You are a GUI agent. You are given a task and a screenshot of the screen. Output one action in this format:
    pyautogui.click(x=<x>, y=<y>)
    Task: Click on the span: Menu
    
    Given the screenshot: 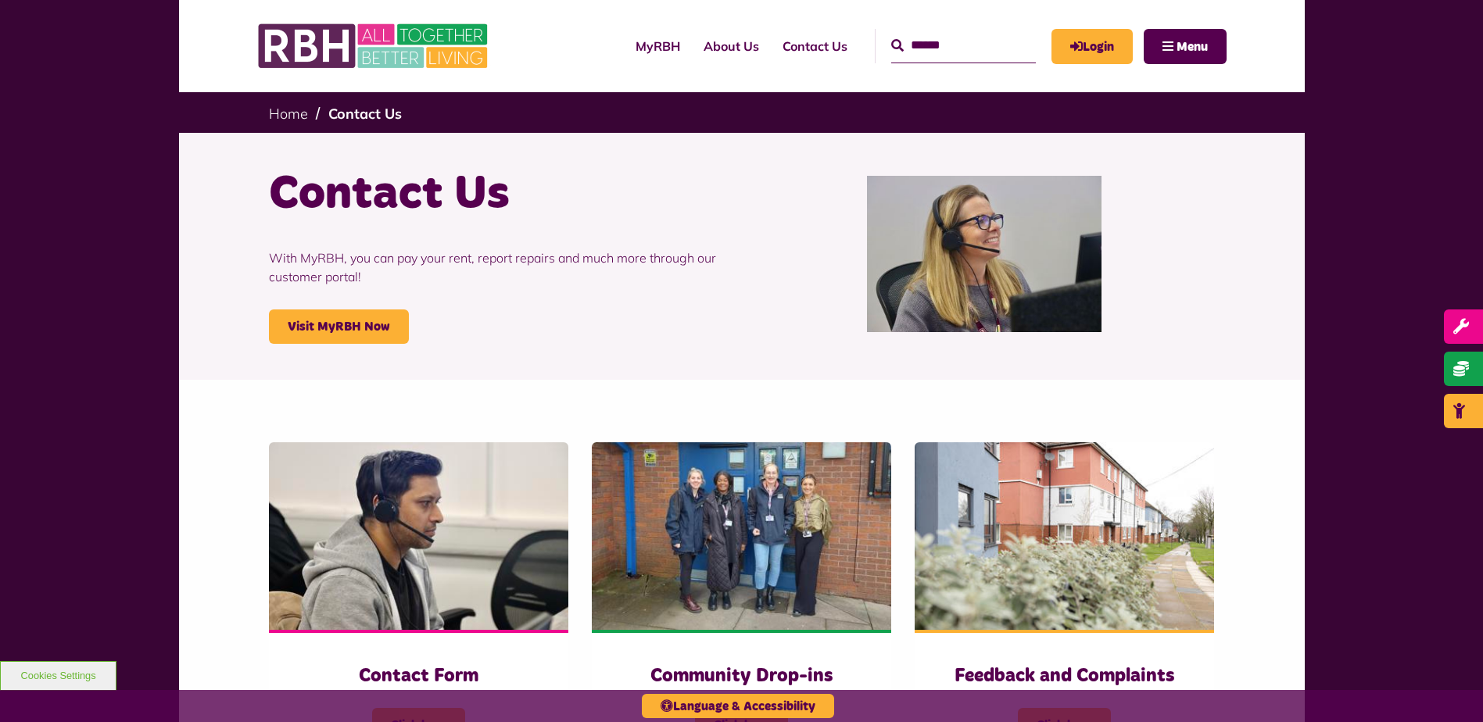 What is the action you would take?
    pyautogui.click(x=1192, y=47)
    